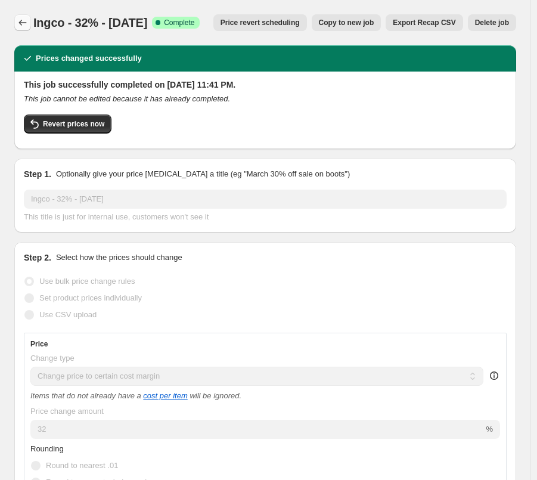  Describe the element at coordinates (215, 395) in the screenshot. I see `i: will be ignored.` at that location.